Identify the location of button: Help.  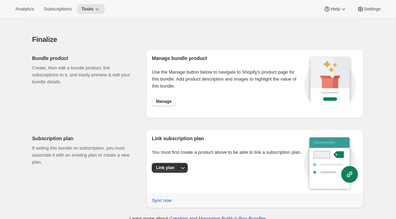
(335, 9).